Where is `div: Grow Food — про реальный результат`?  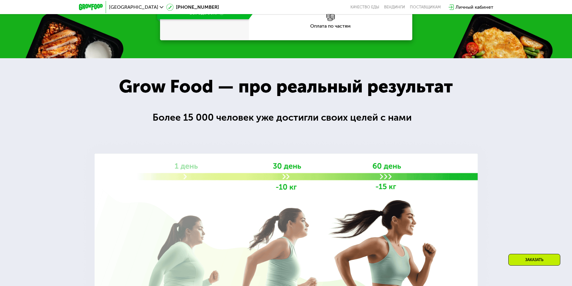
div: Grow Food — про реальный результат is located at coordinates (286, 86).